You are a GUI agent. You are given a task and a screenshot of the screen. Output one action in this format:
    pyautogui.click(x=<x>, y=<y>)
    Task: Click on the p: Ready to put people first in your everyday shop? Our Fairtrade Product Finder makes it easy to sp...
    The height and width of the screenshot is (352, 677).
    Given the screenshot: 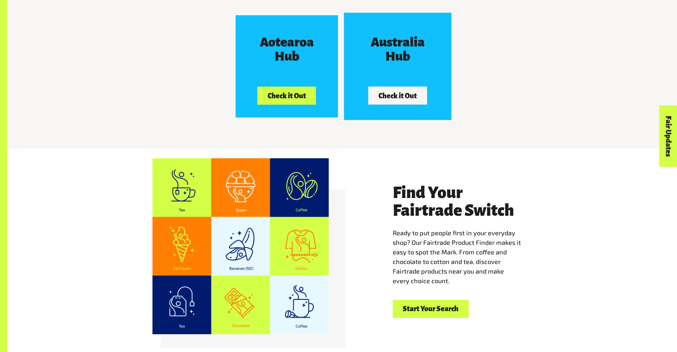 What is the action you would take?
    pyautogui.click(x=462, y=257)
    